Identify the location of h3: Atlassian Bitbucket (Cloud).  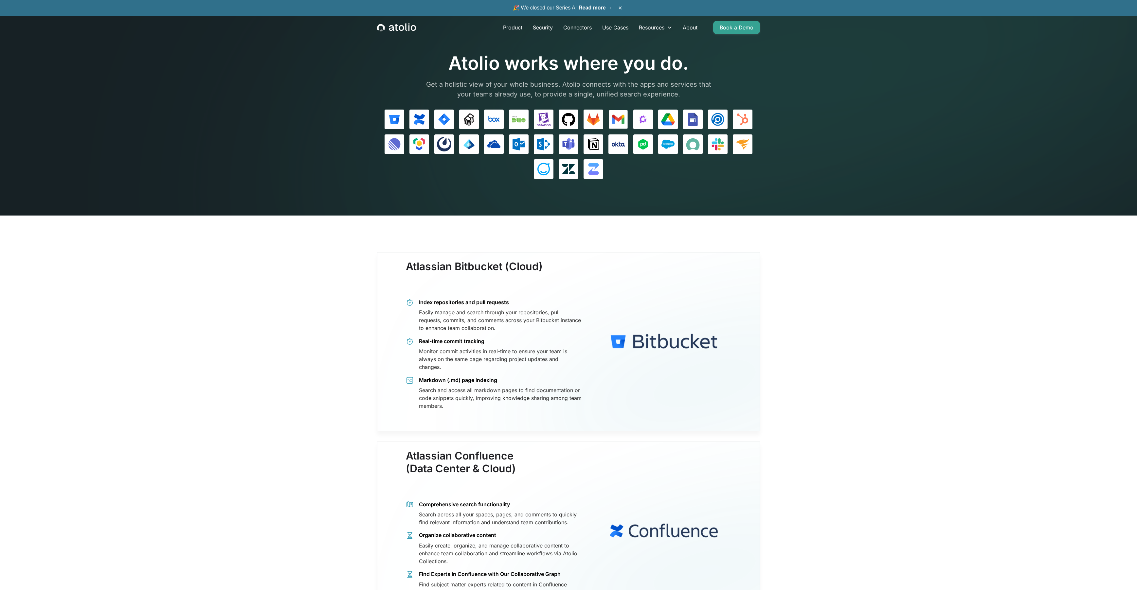
(474, 273).